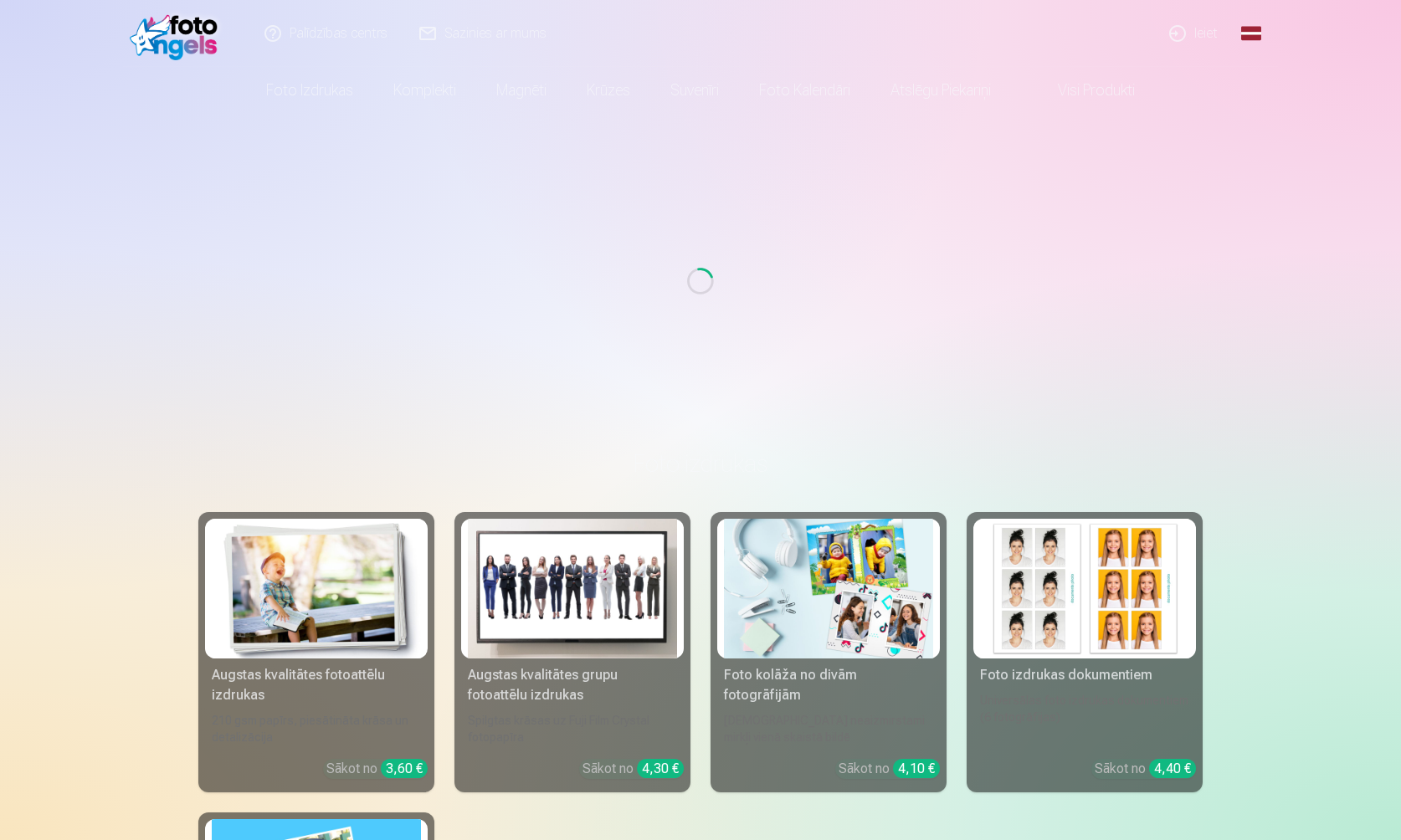  Describe the element at coordinates (572, 588) in the screenshot. I see `img: Augstas kvalitātes grupu fotoattēlu izdrukas` at that location.